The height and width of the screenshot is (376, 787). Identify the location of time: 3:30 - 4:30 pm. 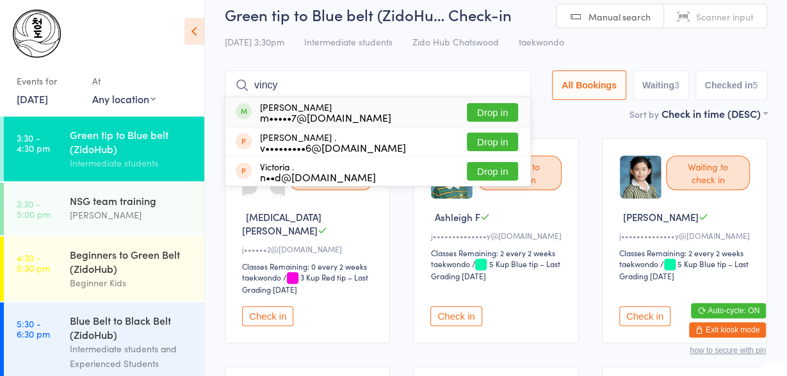
(33, 143).